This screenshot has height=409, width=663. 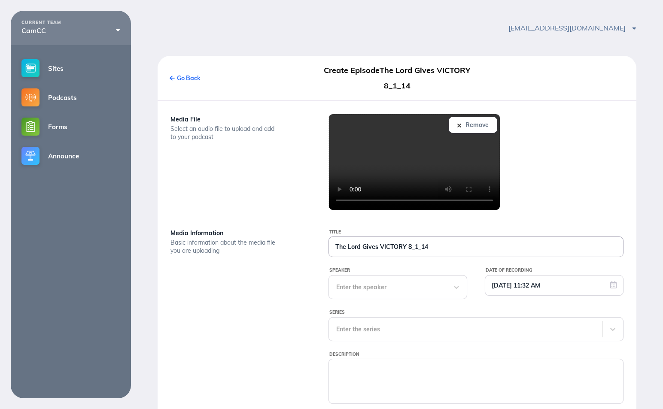 I want to click on div: Description, so click(x=476, y=355).